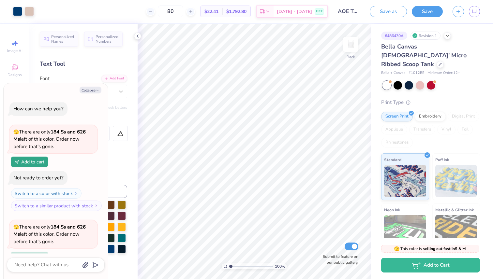 This screenshot has height=279, width=493. What do you see at coordinates (76, 194) in the screenshot?
I see `img: Switch to a color with stock` at bounding box center [76, 194].